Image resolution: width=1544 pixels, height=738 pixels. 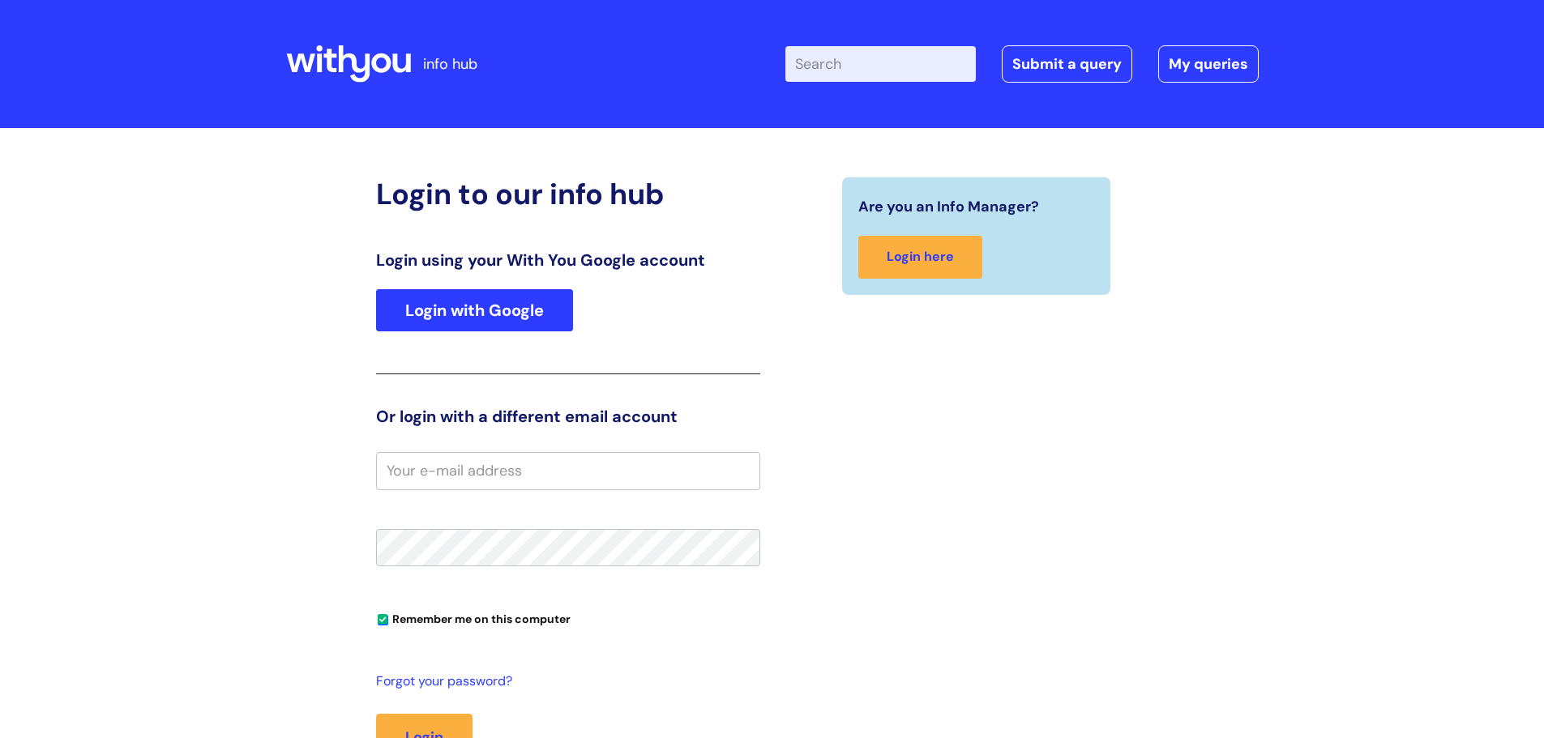 What do you see at coordinates (564, 681) in the screenshot?
I see `a: Forgot your password?` at bounding box center [564, 681].